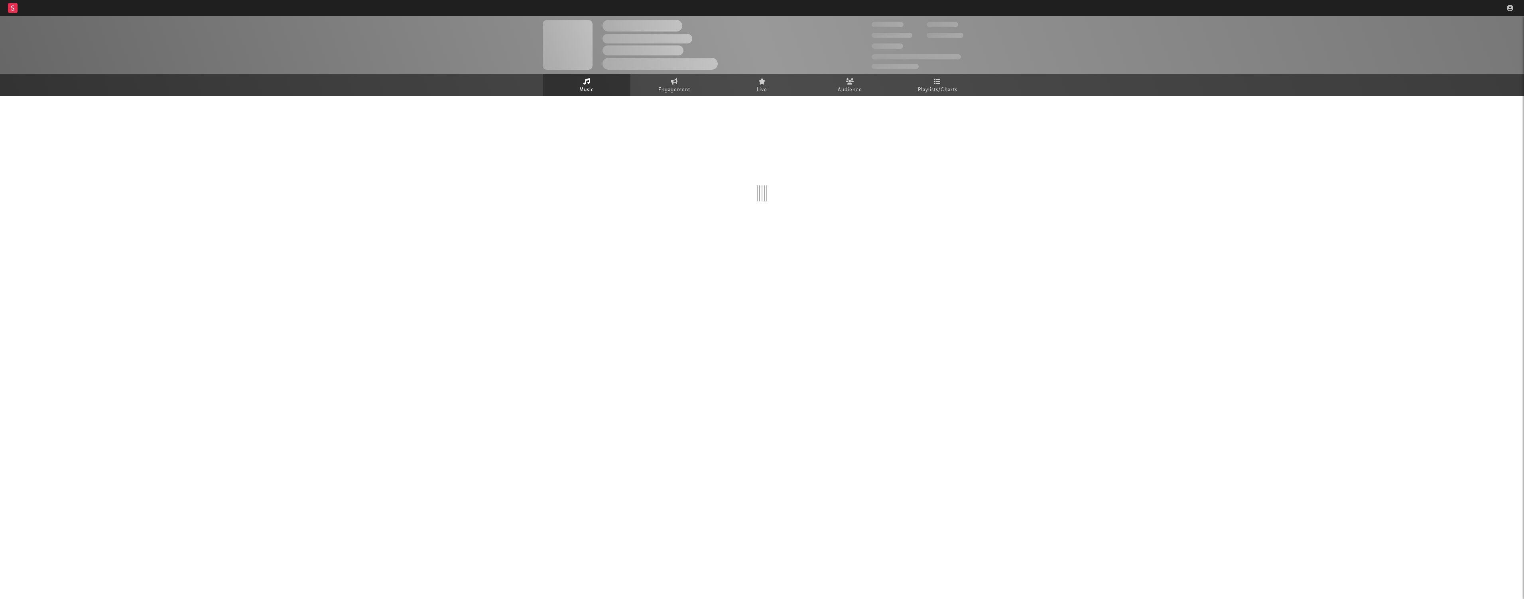  What do you see at coordinates (762, 85) in the screenshot?
I see `a: Live` at bounding box center [762, 85].